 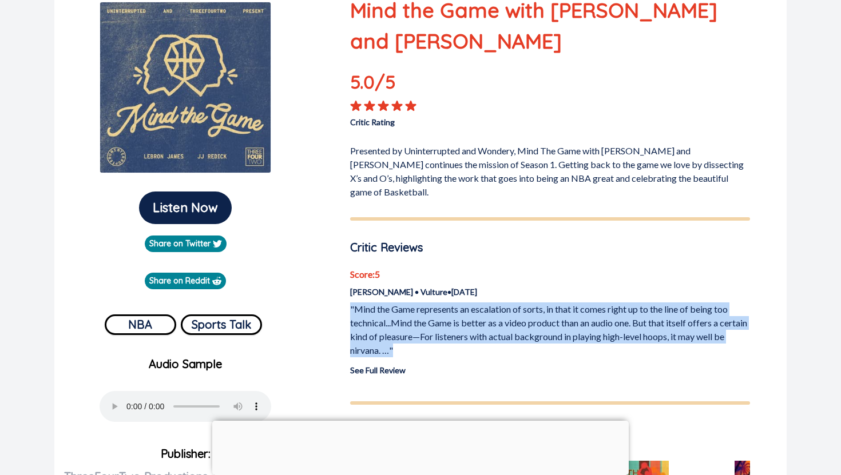 I want to click on p: "Mind the Game represents an escalation of sorts, in that it comes right up to the line of being ..., so click(x=550, y=330).